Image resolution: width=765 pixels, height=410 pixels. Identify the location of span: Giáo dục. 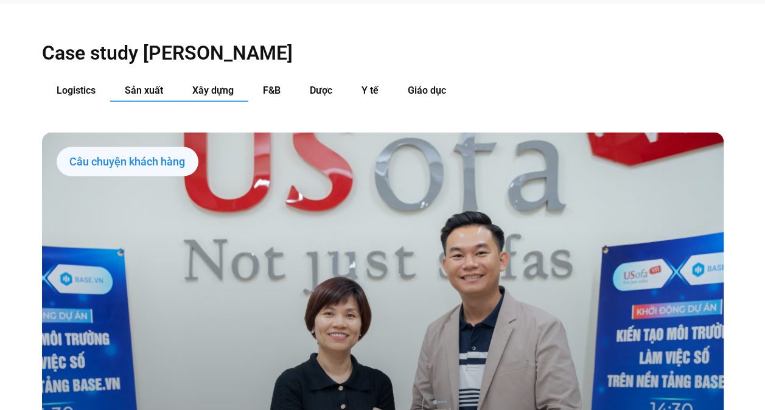
(427, 90).